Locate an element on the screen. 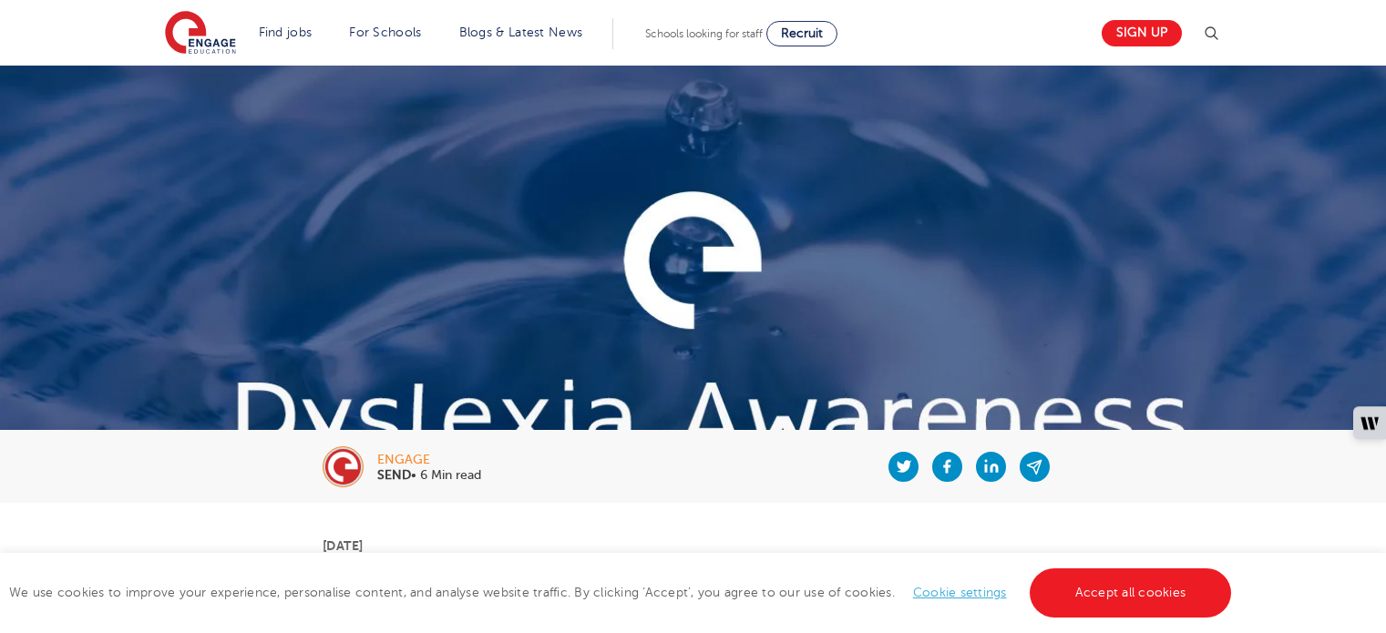 The width and height of the screenshot is (1386, 633). p: • 6 Min read is located at coordinates (429, 476).